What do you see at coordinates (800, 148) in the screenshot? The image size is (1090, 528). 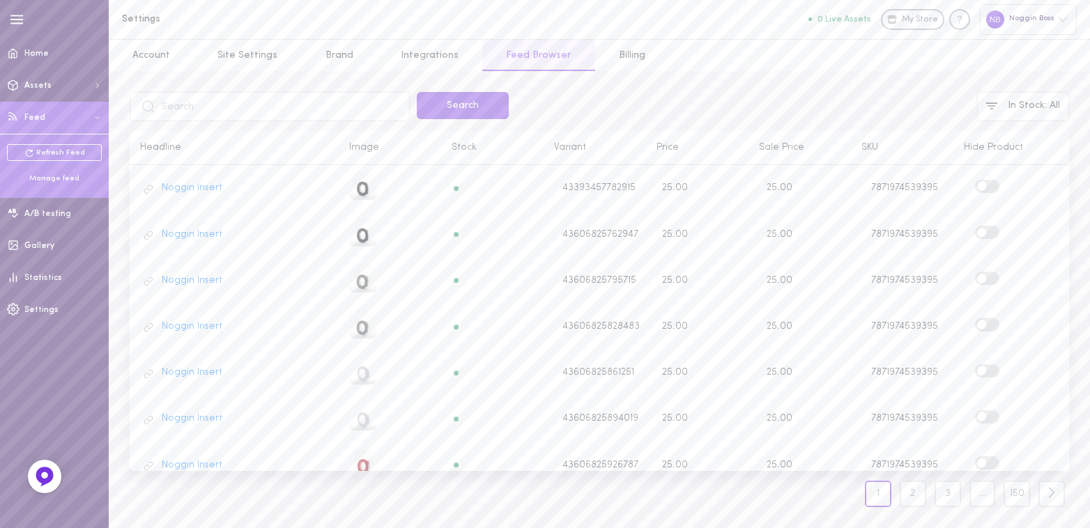 I see `div: Sale Price` at bounding box center [800, 148].